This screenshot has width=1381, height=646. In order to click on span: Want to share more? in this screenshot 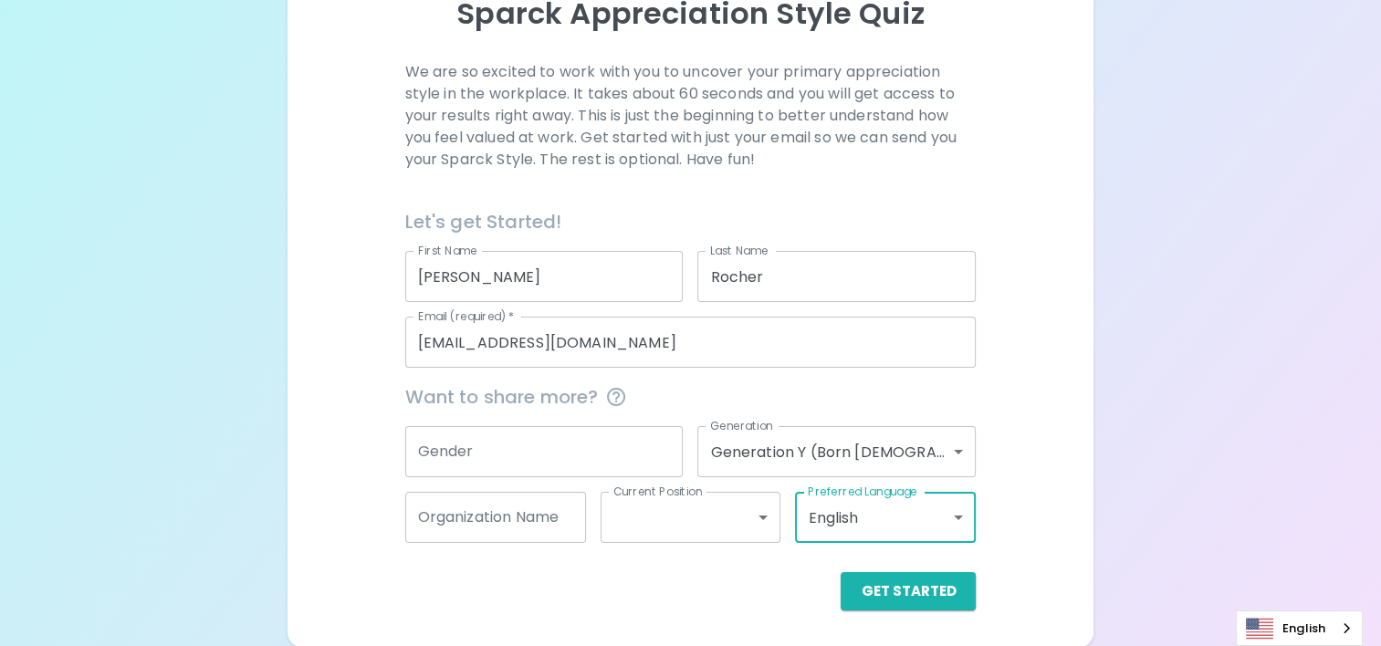, I will do `click(691, 397)`.